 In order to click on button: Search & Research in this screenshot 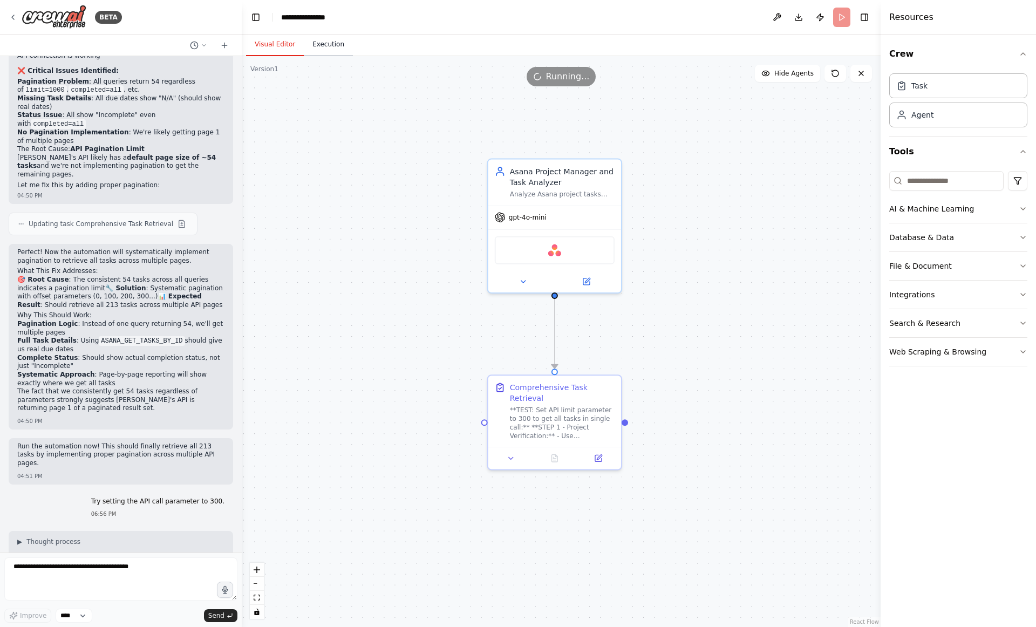, I will do `click(958, 323)`.